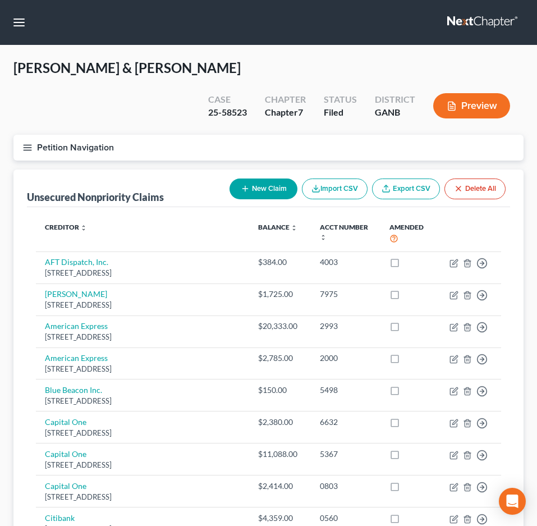 Image resolution: width=537 pixels, height=526 pixels. I want to click on a: Blue Beacon Inc., so click(74, 390).